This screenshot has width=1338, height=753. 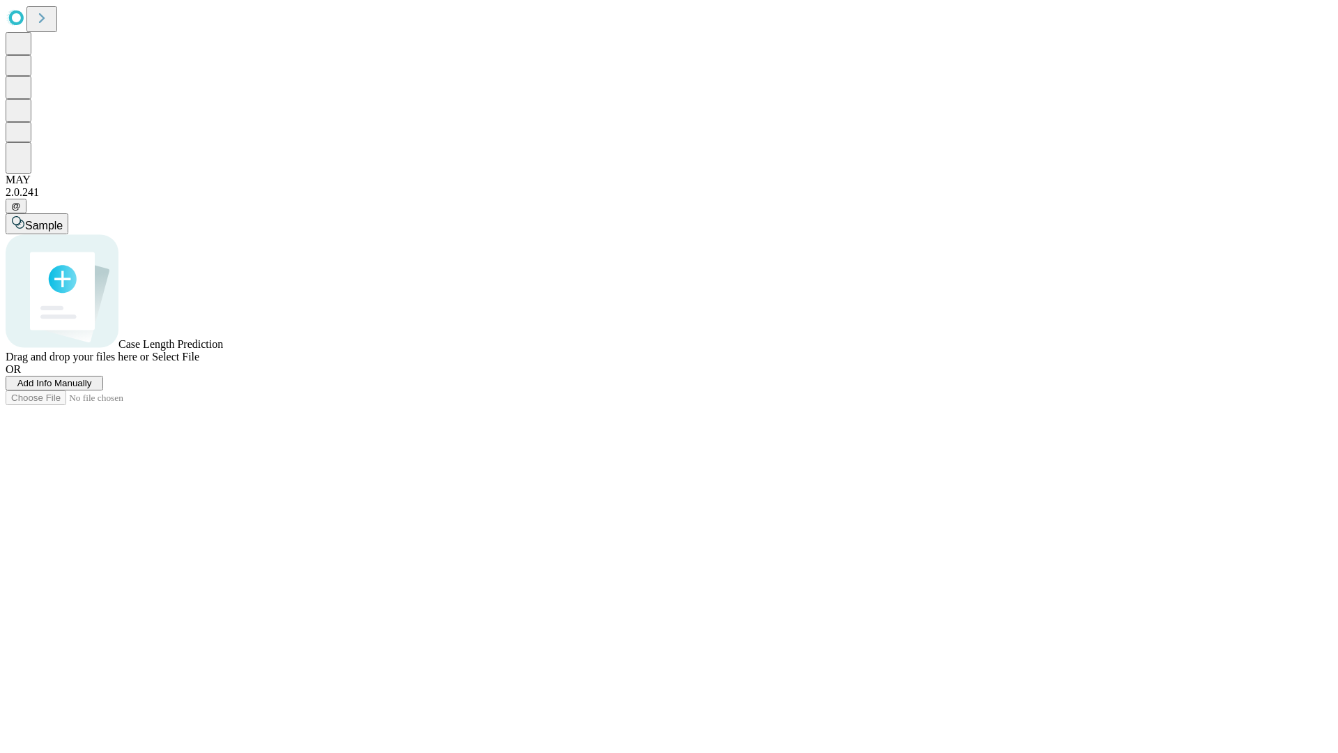 What do you see at coordinates (77, 356) in the screenshot?
I see `span: Drag and drop your files here or` at bounding box center [77, 356].